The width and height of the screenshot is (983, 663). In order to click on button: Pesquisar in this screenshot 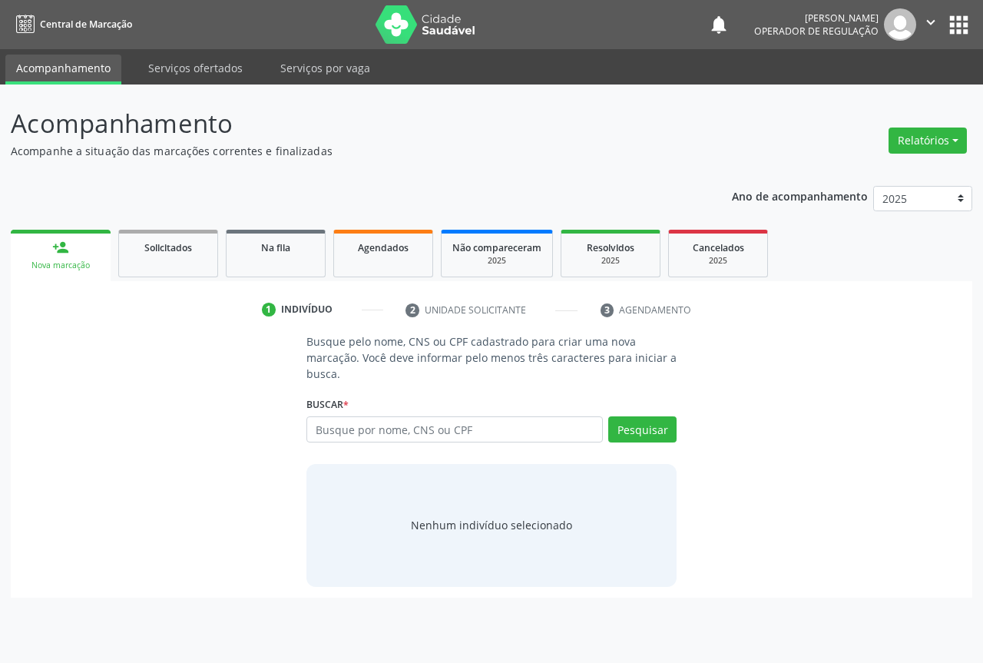, I will do `click(642, 429)`.